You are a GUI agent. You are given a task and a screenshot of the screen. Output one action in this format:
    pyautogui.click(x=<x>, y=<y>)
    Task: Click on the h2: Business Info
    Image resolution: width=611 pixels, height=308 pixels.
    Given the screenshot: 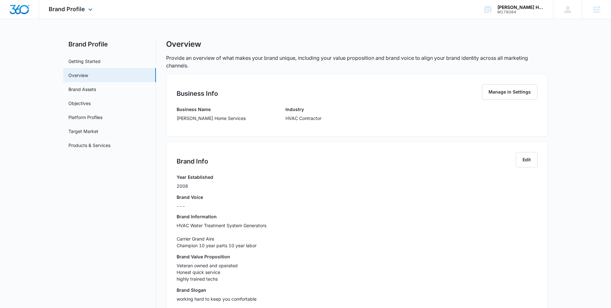 What is the action you would take?
    pyautogui.click(x=197, y=94)
    